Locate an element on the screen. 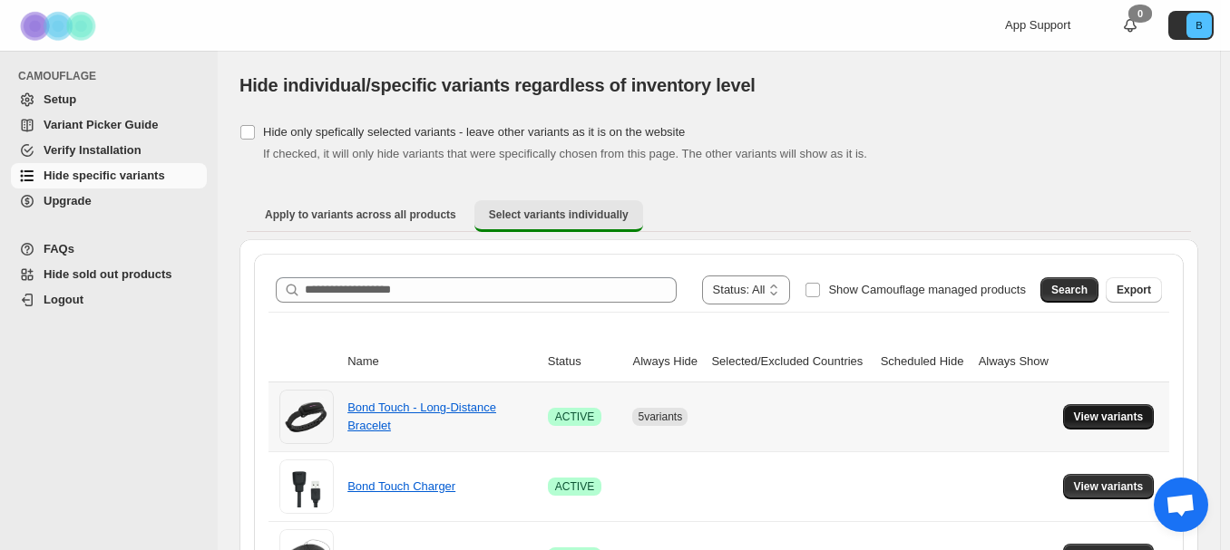 The height and width of the screenshot is (550, 1230). a: Variant Picker Guide is located at coordinates (109, 125).